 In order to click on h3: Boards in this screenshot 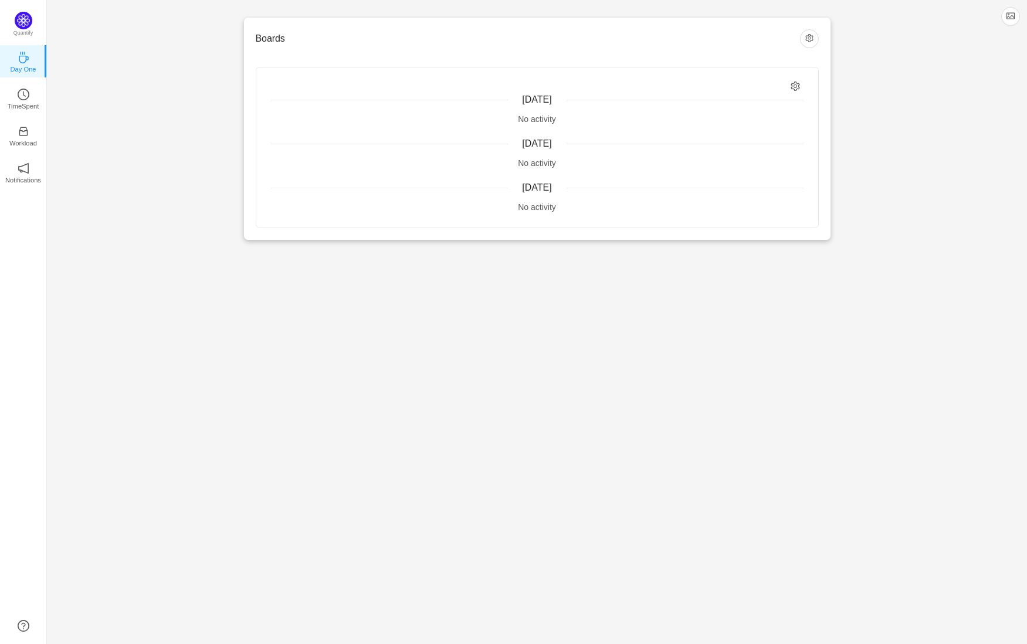, I will do `click(528, 39)`.